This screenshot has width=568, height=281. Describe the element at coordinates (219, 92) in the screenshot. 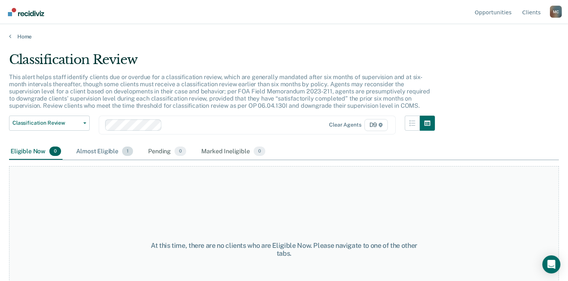

I see `p: This alert helps staff identify clients due or overdue for a classification review, which are gen...` at that location.